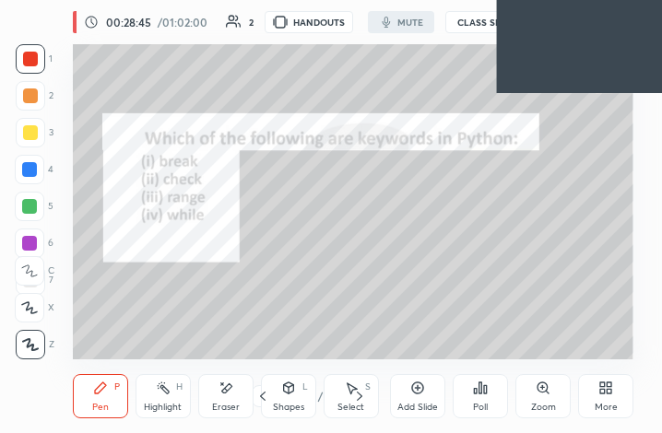 The width and height of the screenshot is (662, 433). What do you see at coordinates (34, 207) in the screenshot?
I see `div: 5` at bounding box center [34, 207].